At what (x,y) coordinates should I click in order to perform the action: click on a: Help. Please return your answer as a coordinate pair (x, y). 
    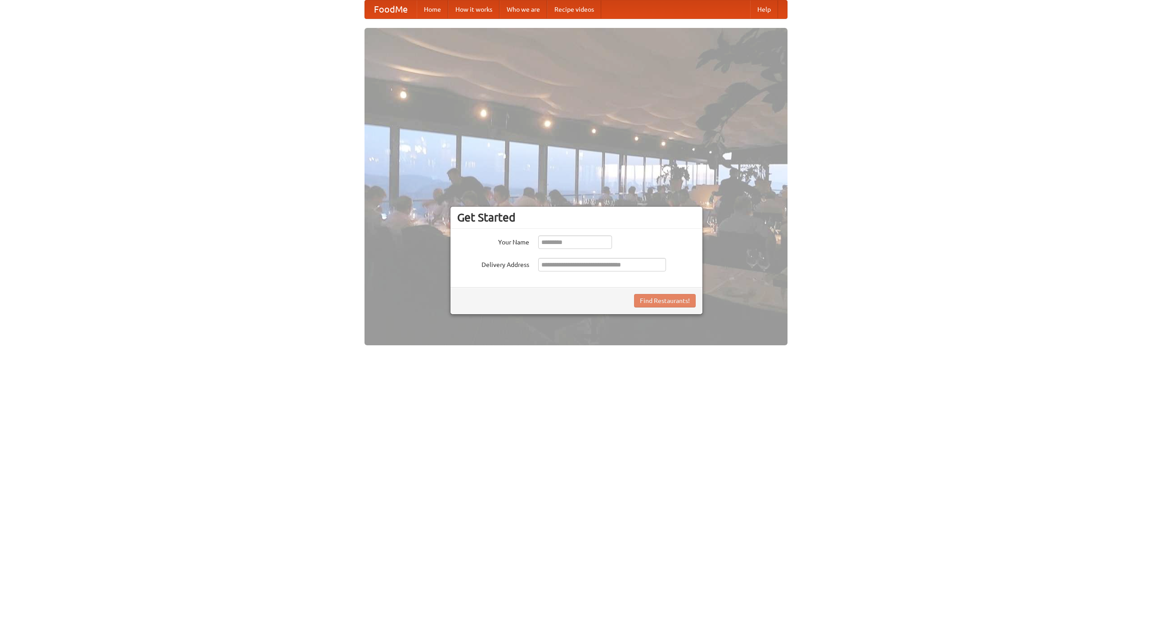
    Looking at the image, I should click on (764, 9).